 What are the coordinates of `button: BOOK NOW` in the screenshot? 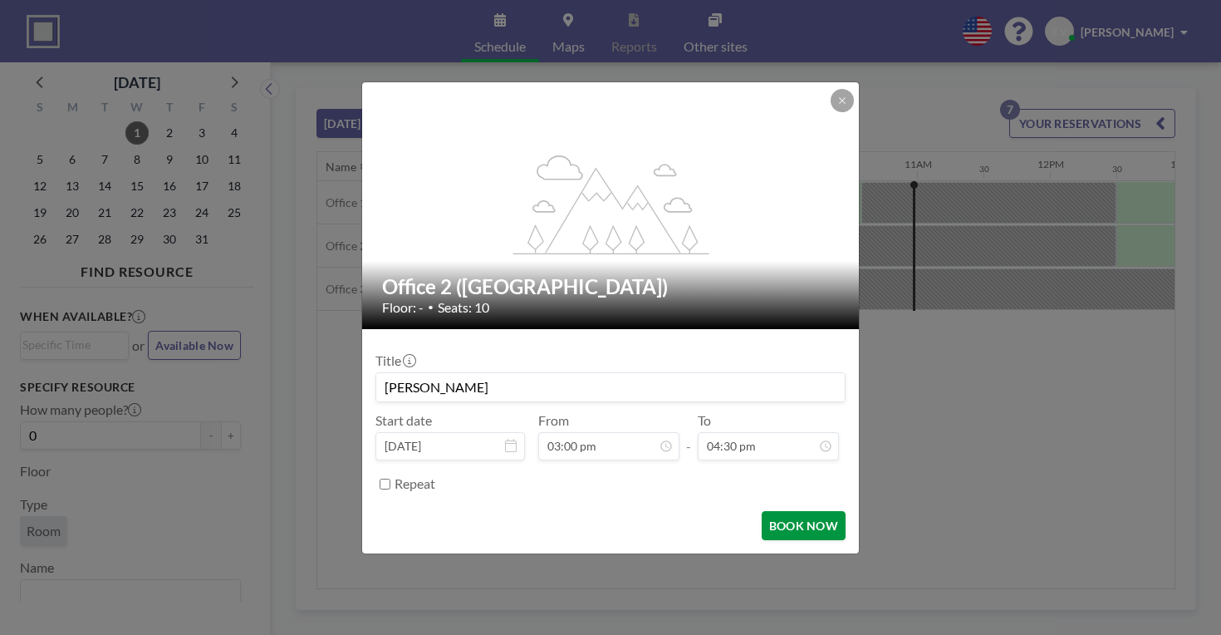 It's located at (803, 525).